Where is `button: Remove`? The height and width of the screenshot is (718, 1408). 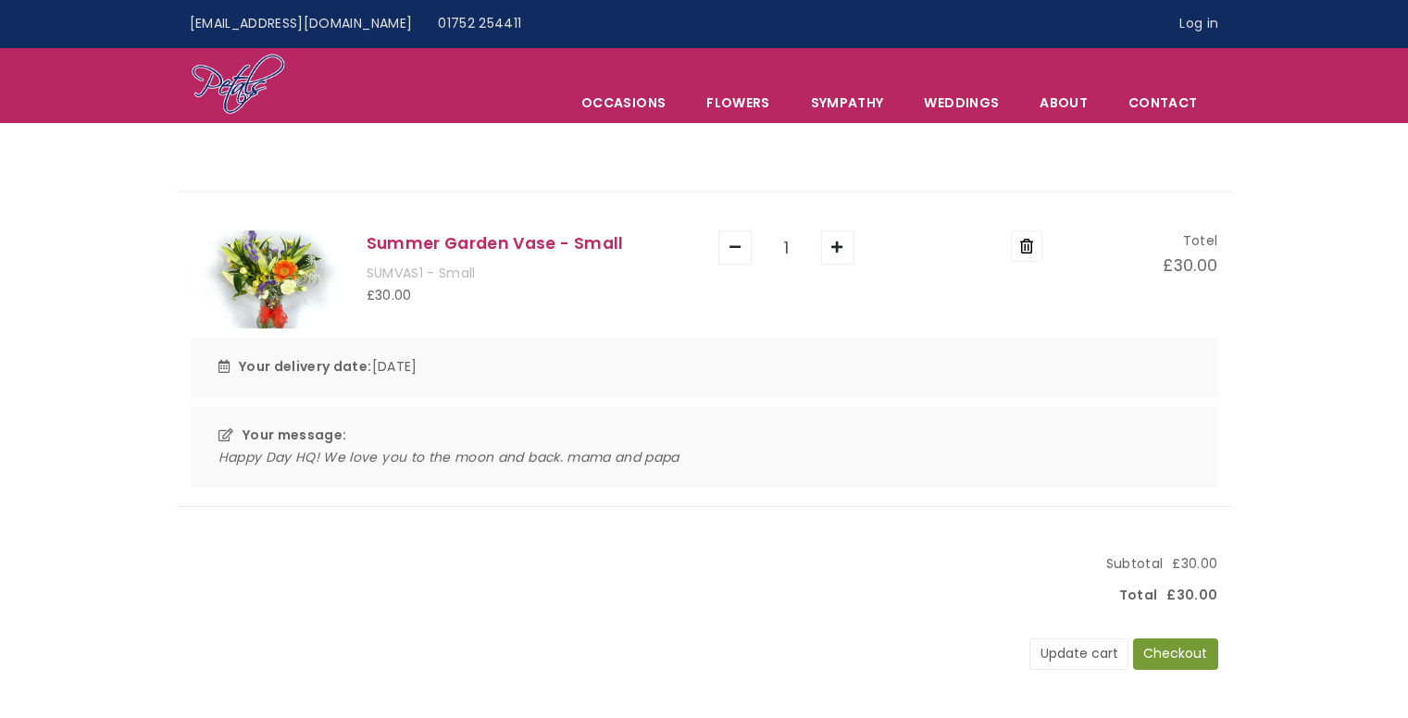
button: Remove is located at coordinates (1026, 246).